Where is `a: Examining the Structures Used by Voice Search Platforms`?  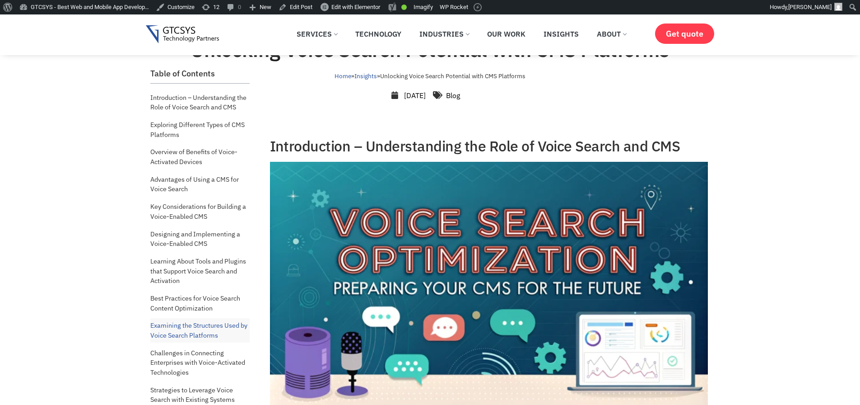 a: Examining the Structures Used by Voice Search Platforms is located at coordinates (200, 330).